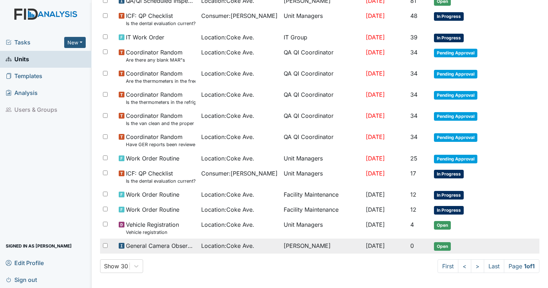 This screenshot has height=288, width=548. What do you see at coordinates (25, 263) in the screenshot?
I see `span: Edit Profile` at bounding box center [25, 263].